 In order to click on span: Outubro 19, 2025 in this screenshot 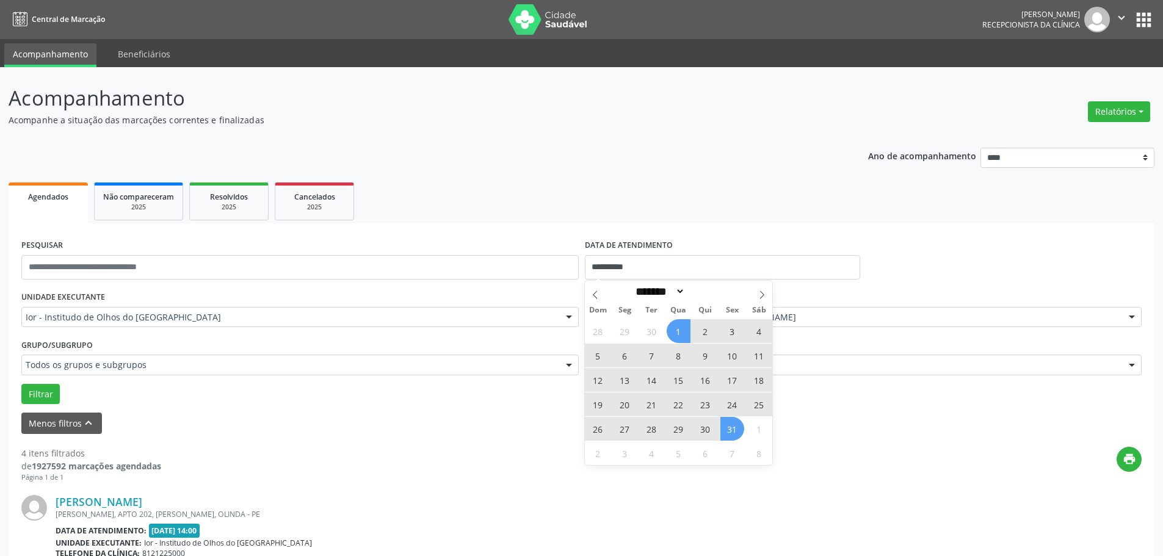, I will do `click(598, 404)`.